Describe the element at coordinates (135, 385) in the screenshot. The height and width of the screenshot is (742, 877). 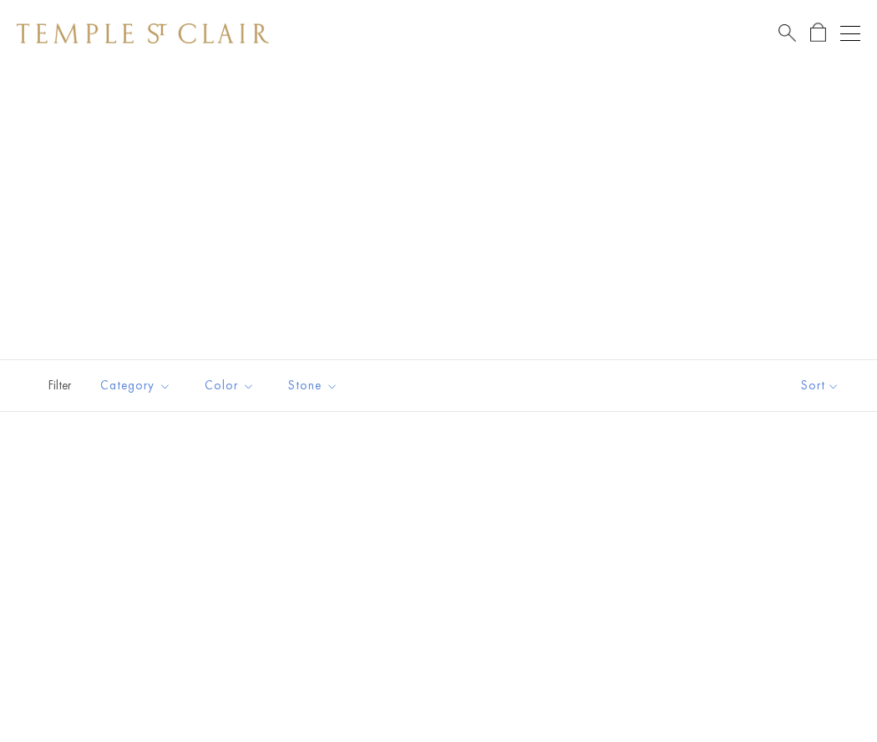
I see `button: Category` at that location.